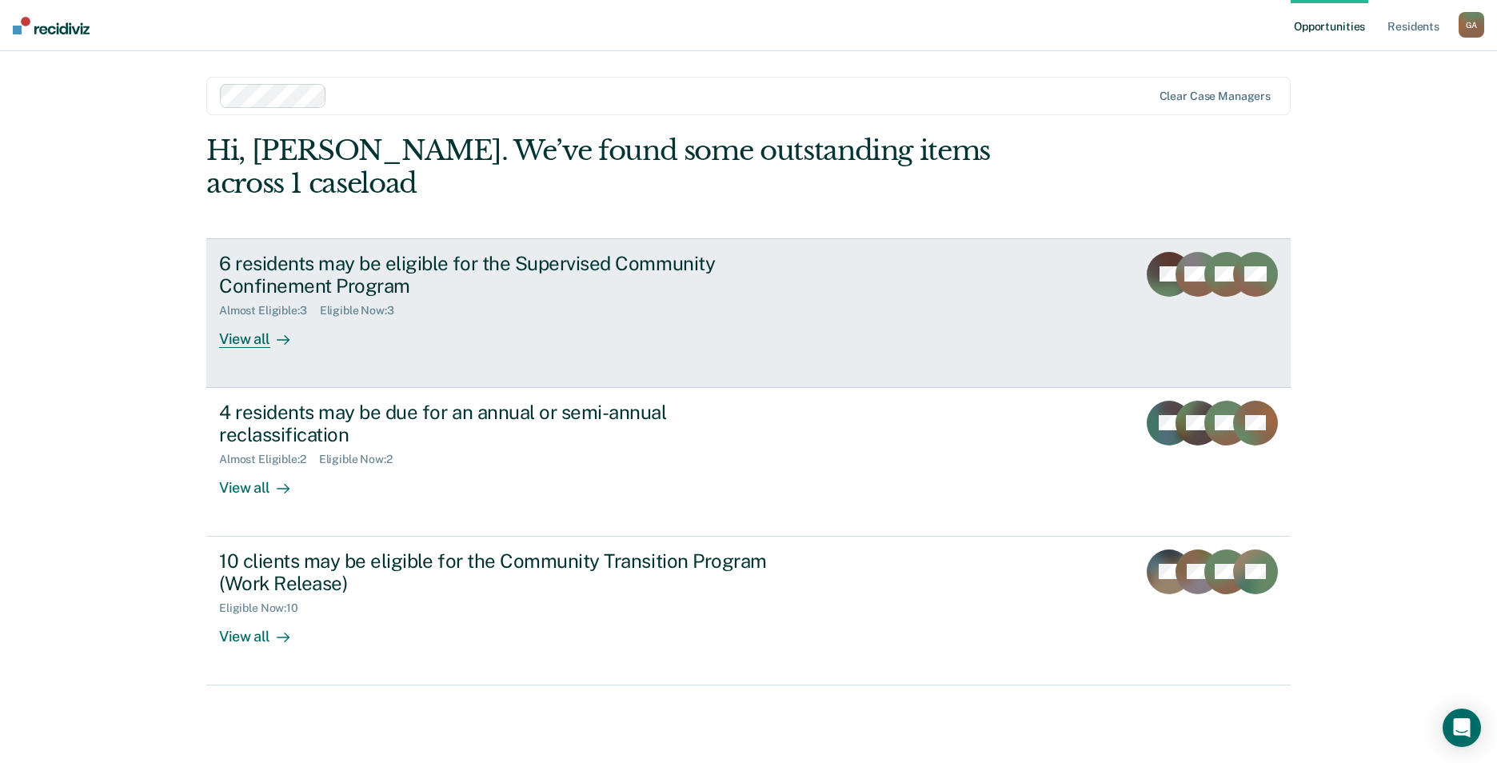  Describe the element at coordinates (363, 310) in the screenshot. I see `div: Eligible Now : 3` at that location.